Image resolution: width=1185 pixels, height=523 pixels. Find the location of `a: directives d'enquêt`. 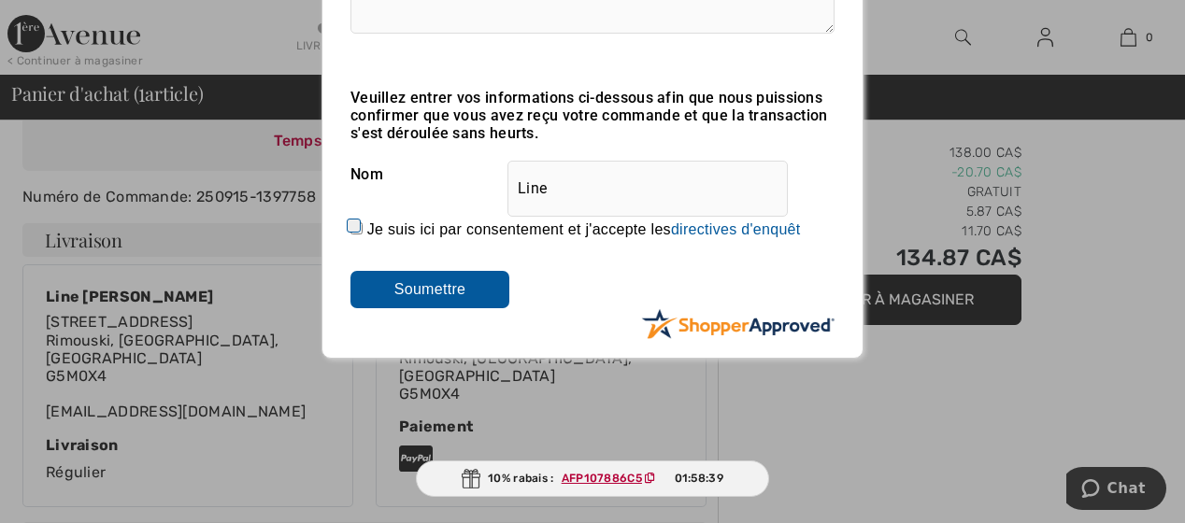

a: directives d'enquêt is located at coordinates (735, 229).